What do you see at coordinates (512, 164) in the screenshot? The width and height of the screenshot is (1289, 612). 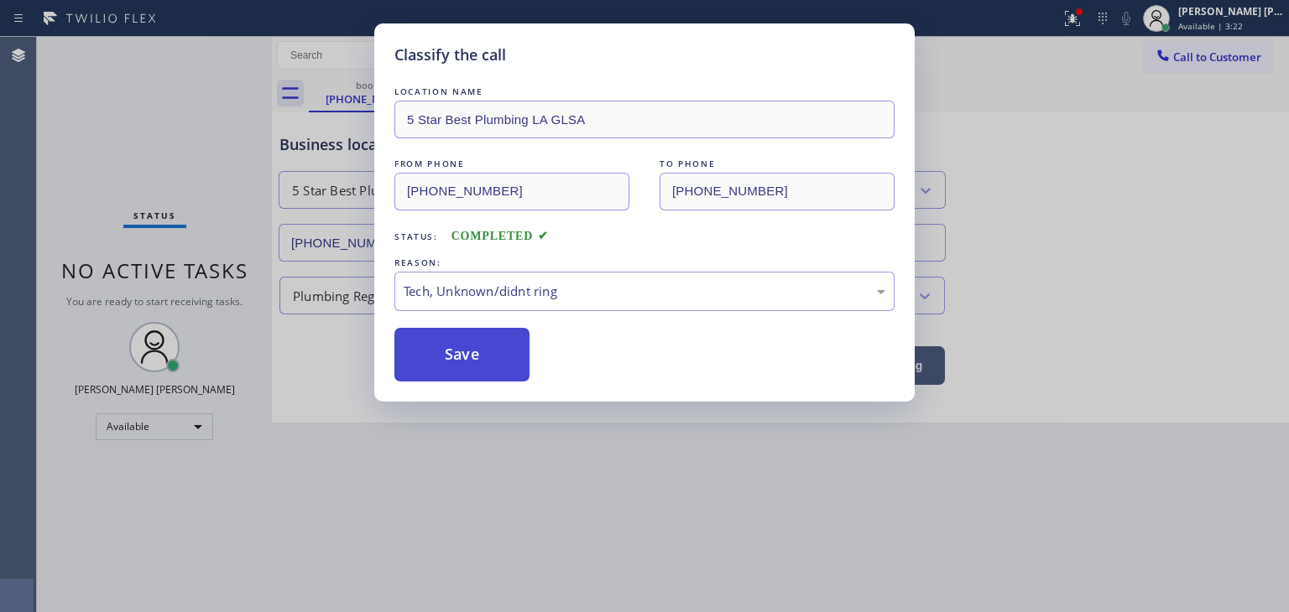 I see `div: FROM PHONE` at bounding box center [512, 164].